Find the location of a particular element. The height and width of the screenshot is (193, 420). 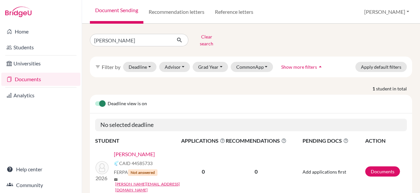

span: Not answered is located at coordinates (143, 172).